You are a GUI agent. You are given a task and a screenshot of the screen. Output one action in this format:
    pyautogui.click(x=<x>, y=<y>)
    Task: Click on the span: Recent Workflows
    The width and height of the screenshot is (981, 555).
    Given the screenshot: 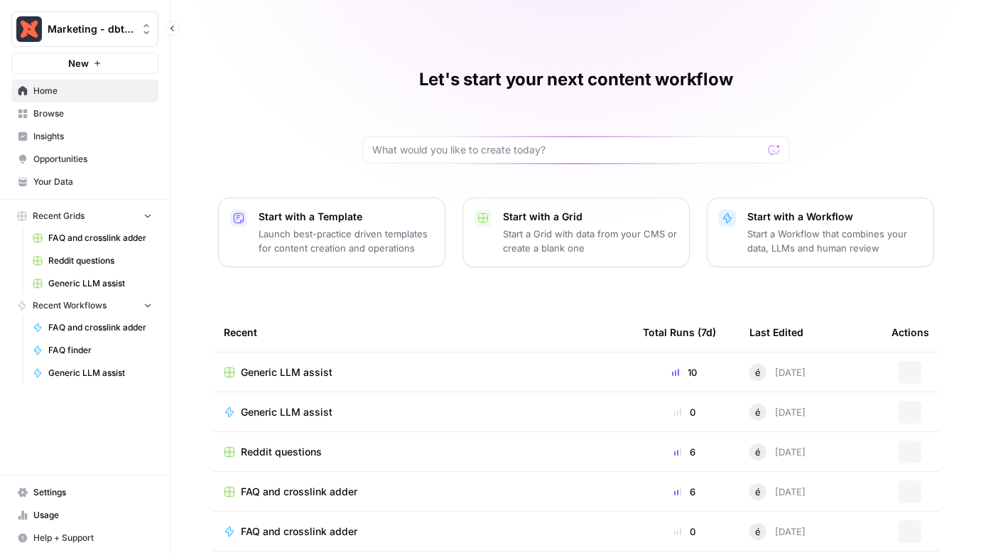 What is the action you would take?
    pyautogui.click(x=70, y=306)
    